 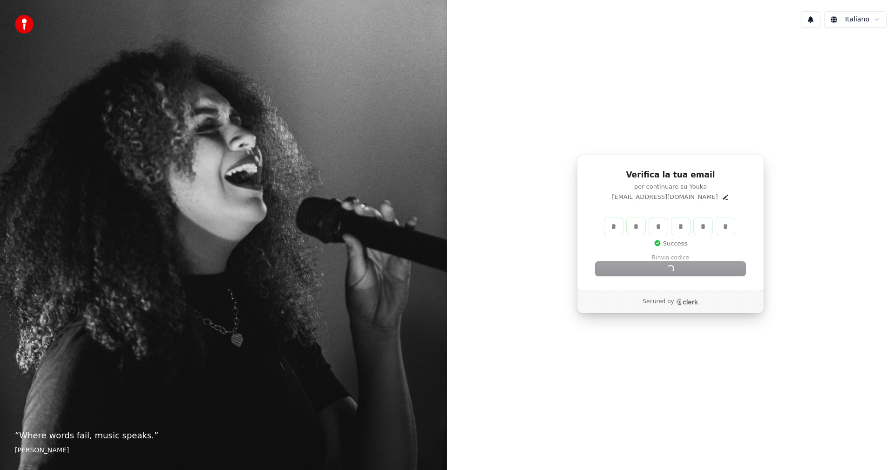 I want to click on p: per continuare su Youka, so click(x=670, y=187).